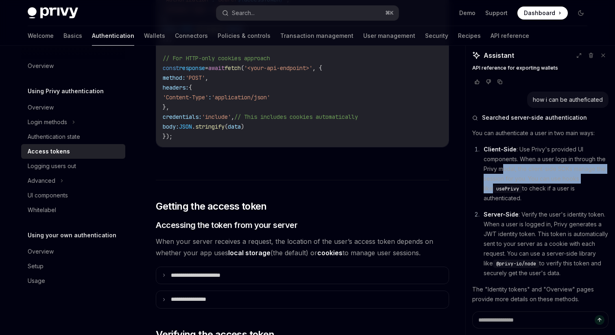  Describe the element at coordinates (48, 195) in the screenshot. I see `div: UI components` at that location.